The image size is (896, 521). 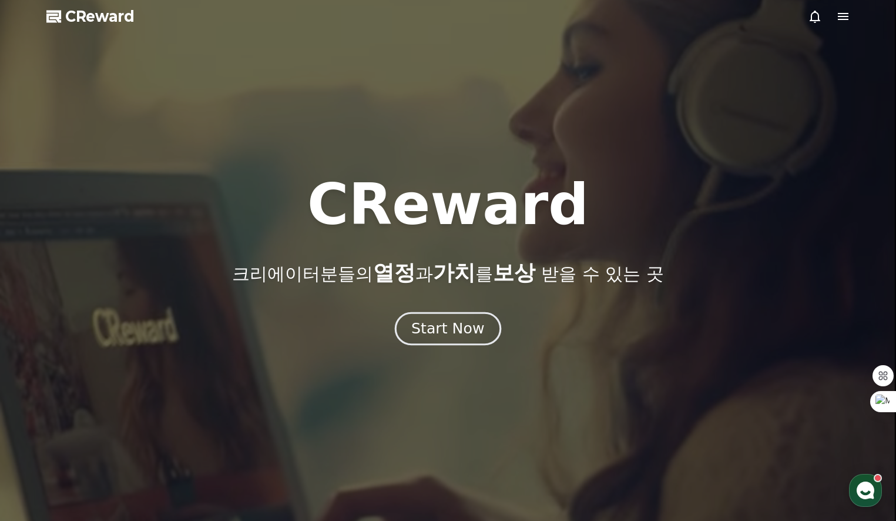 I want to click on div: (수집된 개인정보는 상담 답변 알림 목적으로만 이용되고, 삭제 요청을 주시기 전까지 보유됩니다. 제출하지 않으시면 상담 답변 알림을 받을 수 없어요.), so click(x=116, y=208).